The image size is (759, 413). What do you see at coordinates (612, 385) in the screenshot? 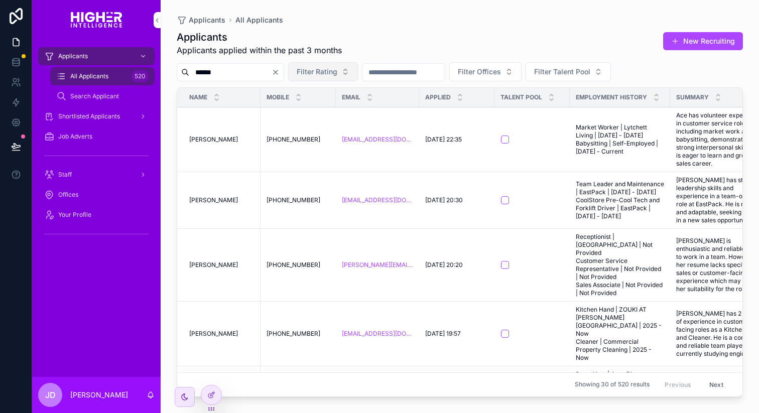
I see `span: Showing 30 of 520 results` at bounding box center [612, 385].